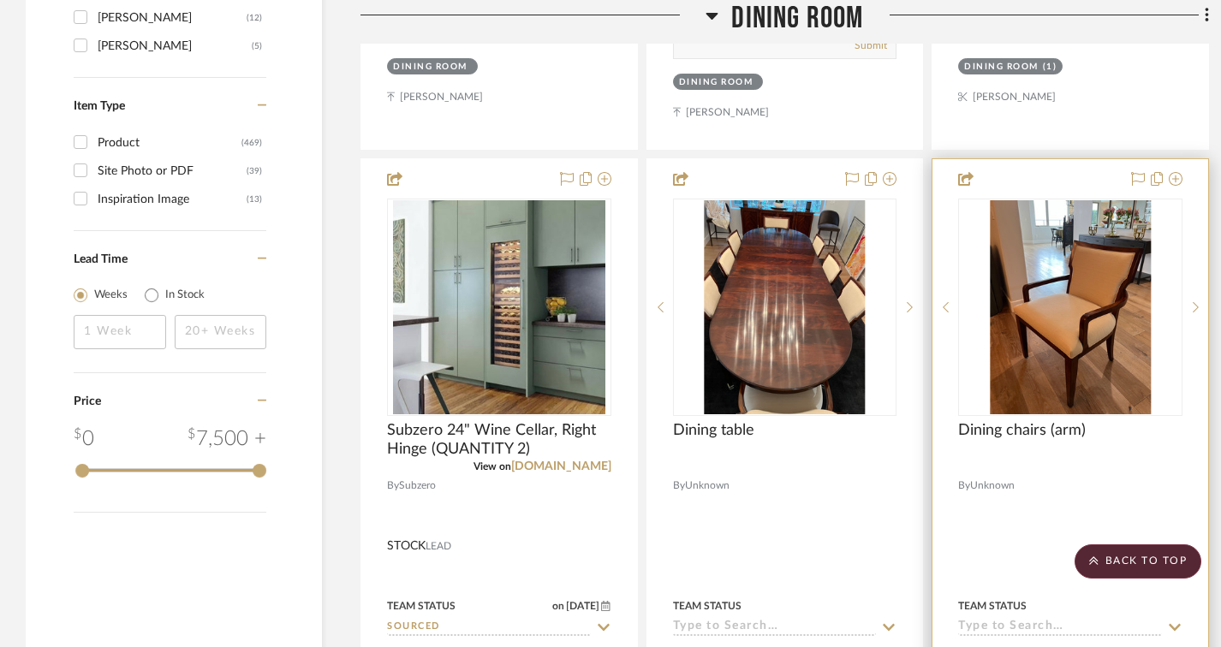  What do you see at coordinates (499, 440) in the screenshot?
I see `span: Subzero 24" Wine Cellar, Right Hinge (QUANTITY 2)` at bounding box center [499, 440].